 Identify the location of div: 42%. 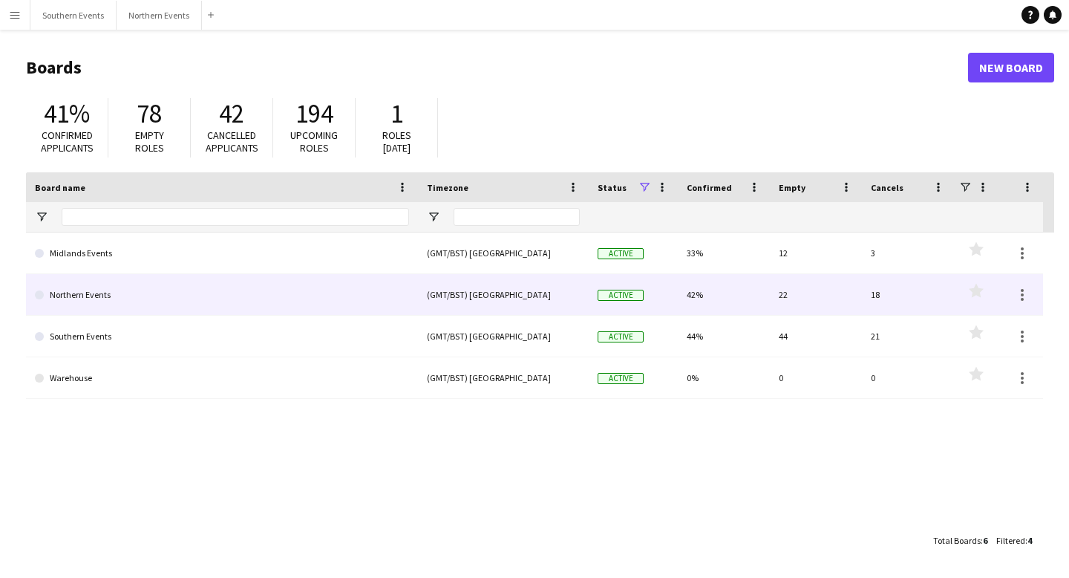
(724, 294).